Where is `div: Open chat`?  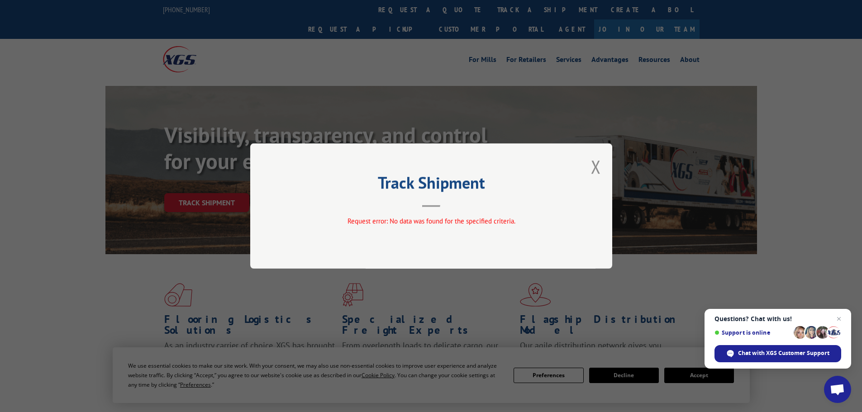
div: Open chat is located at coordinates (838, 390).